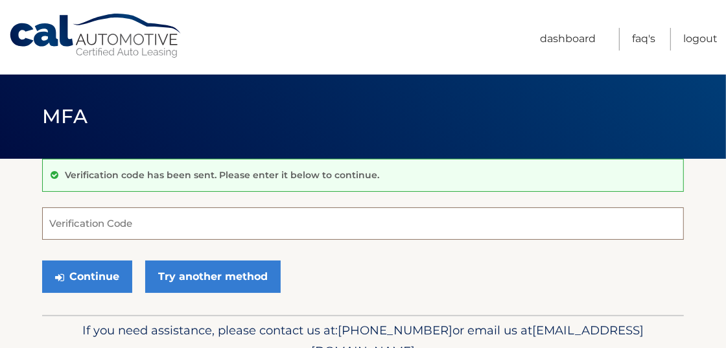 This screenshot has width=726, height=348. Describe the element at coordinates (65, 116) in the screenshot. I see `span: MFA` at that location.